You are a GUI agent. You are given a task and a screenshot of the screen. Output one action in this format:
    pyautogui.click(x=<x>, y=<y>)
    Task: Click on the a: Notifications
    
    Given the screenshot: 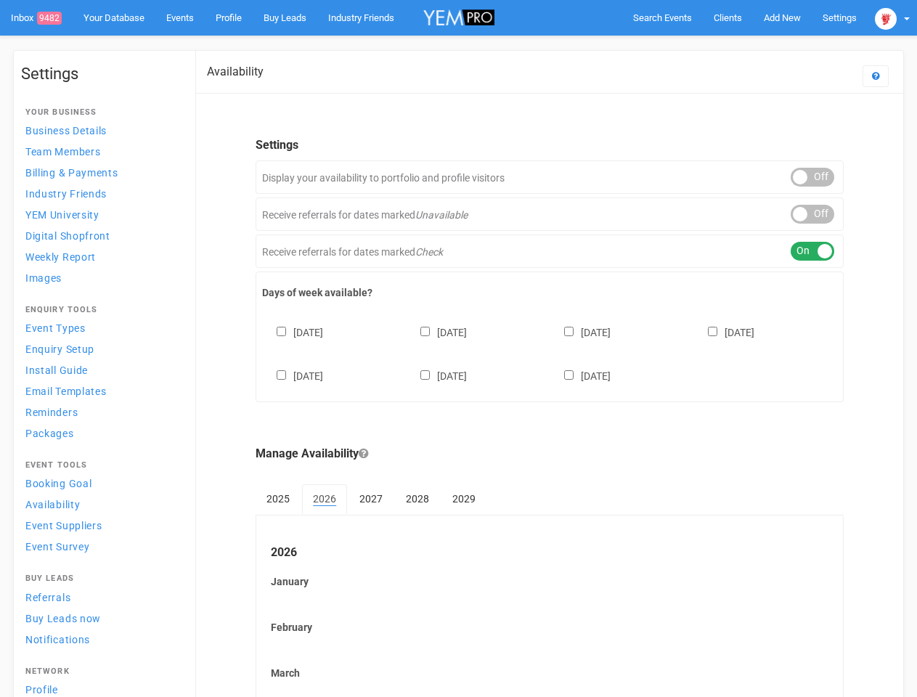 What is the action you would take?
    pyautogui.click(x=101, y=639)
    